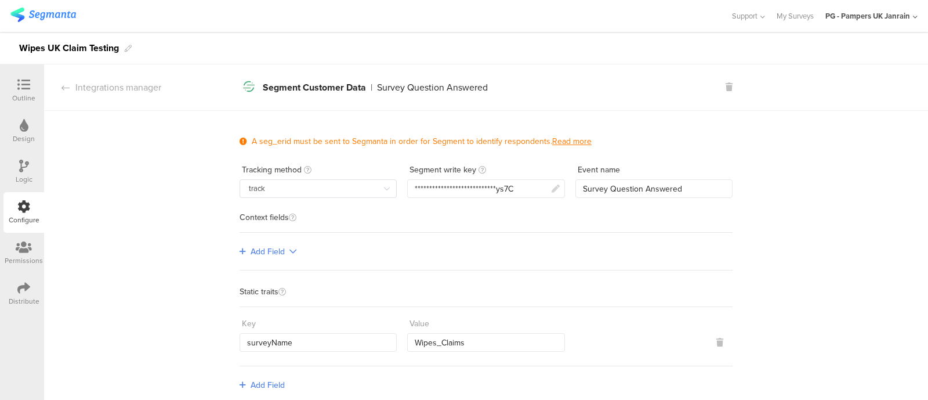 Image resolution: width=928 pixels, height=400 pixels. I want to click on div: Outline, so click(24, 98).